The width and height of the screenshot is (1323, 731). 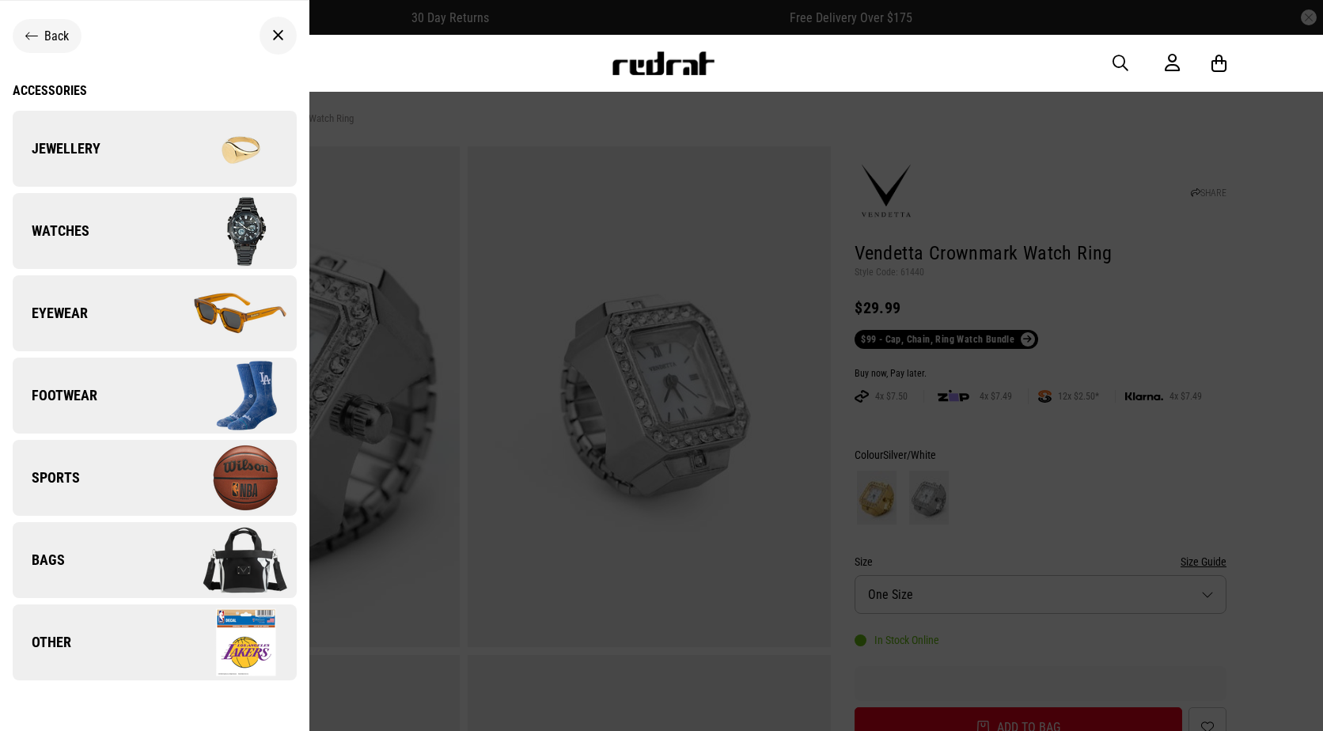 What do you see at coordinates (46, 478) in the screenshot?
I see `span: Sports` at bounding box center [46, 478].